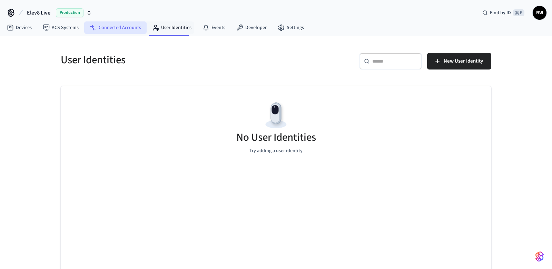 The height and width of the screenshot is (269, 552). Describe the element at coordinates (61, 28) in the screenshot. I see `a: ACS Systems` at that location.